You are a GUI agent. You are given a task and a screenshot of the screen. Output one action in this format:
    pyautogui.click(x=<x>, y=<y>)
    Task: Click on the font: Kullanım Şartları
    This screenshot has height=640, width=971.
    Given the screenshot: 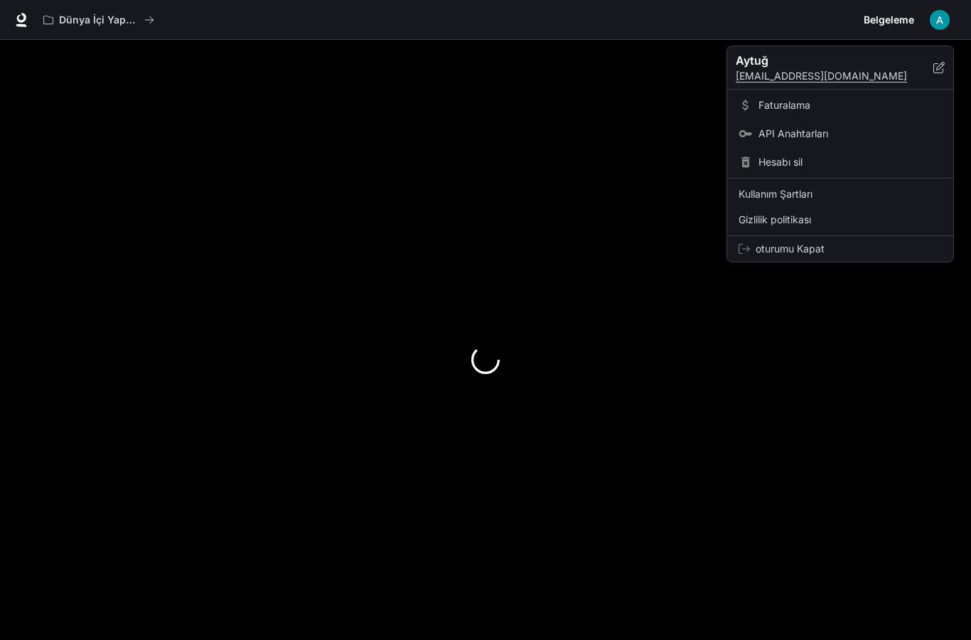 What is the action you would take?
    pyautogui.click(x=776, y=193)
    